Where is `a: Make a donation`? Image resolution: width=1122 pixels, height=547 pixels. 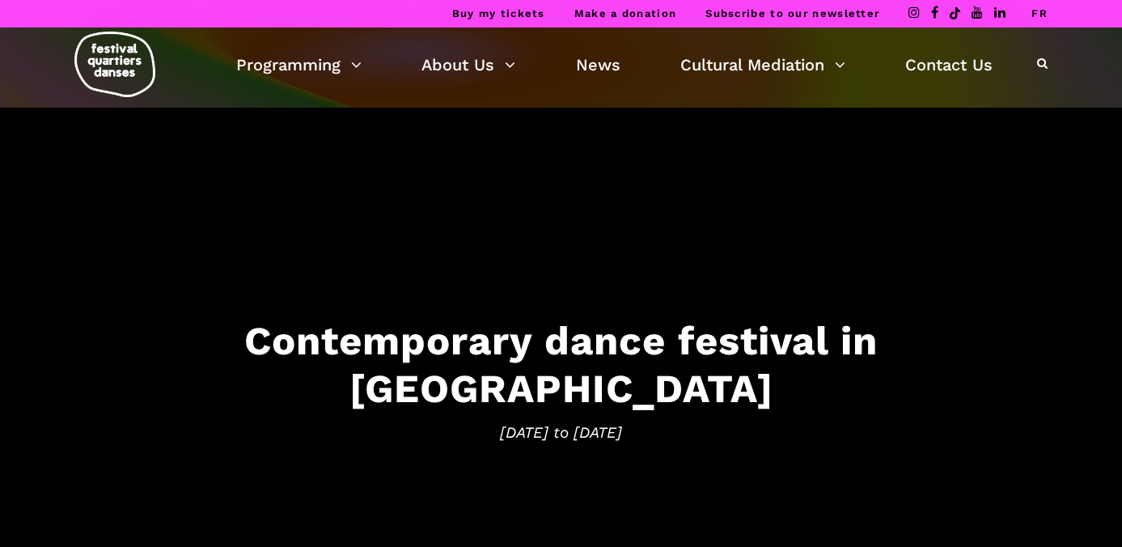
a: Make a donation is located at coordinates (625, 13).